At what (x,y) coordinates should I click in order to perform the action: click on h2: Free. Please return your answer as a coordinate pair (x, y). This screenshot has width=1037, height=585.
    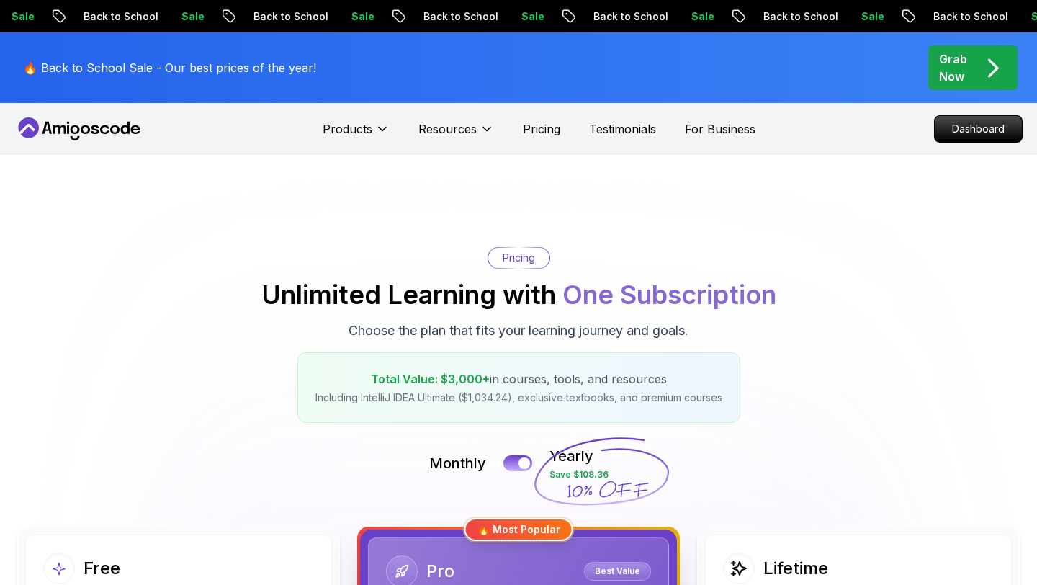
    Looking at the image, I should click on (101, 568).